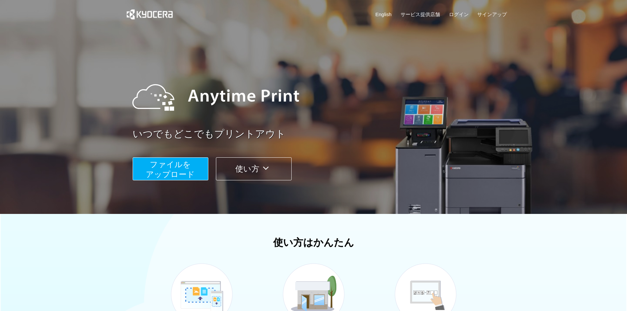 The height and width of the screenshot is (311, 627). I want to click on a: いつでもどこでもプリントアウト, so click(322, 134).